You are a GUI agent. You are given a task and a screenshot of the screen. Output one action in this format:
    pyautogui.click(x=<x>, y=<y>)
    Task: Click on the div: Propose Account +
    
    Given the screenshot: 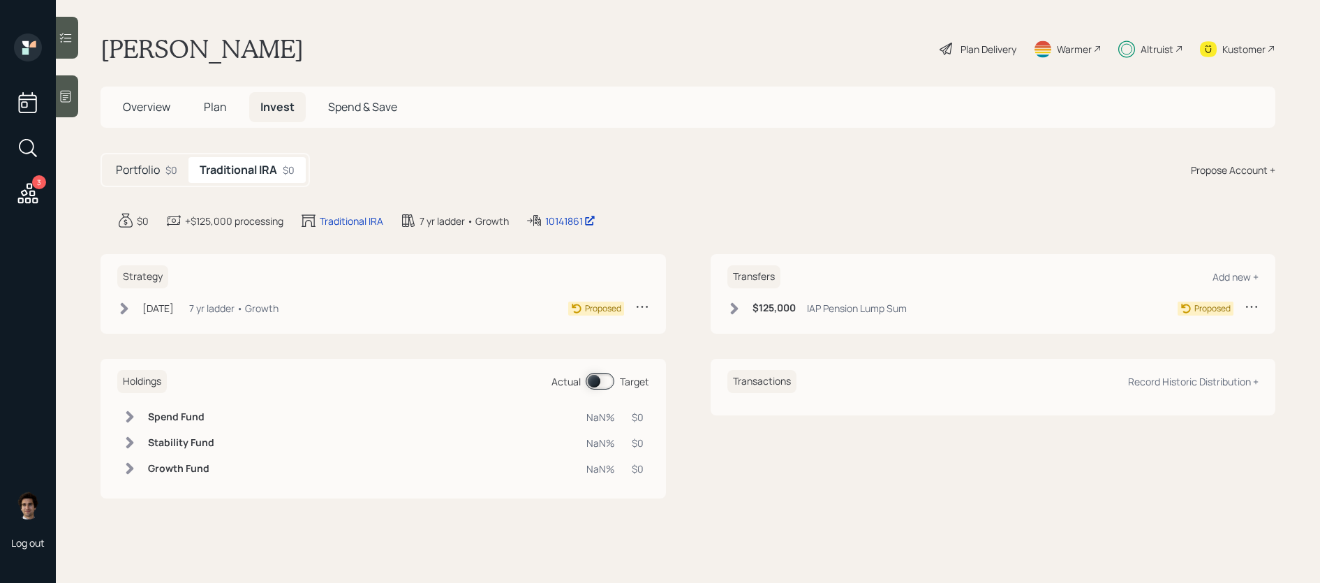 What is the action you would take?
    pyautogui.click(x=1233, y=170)
    